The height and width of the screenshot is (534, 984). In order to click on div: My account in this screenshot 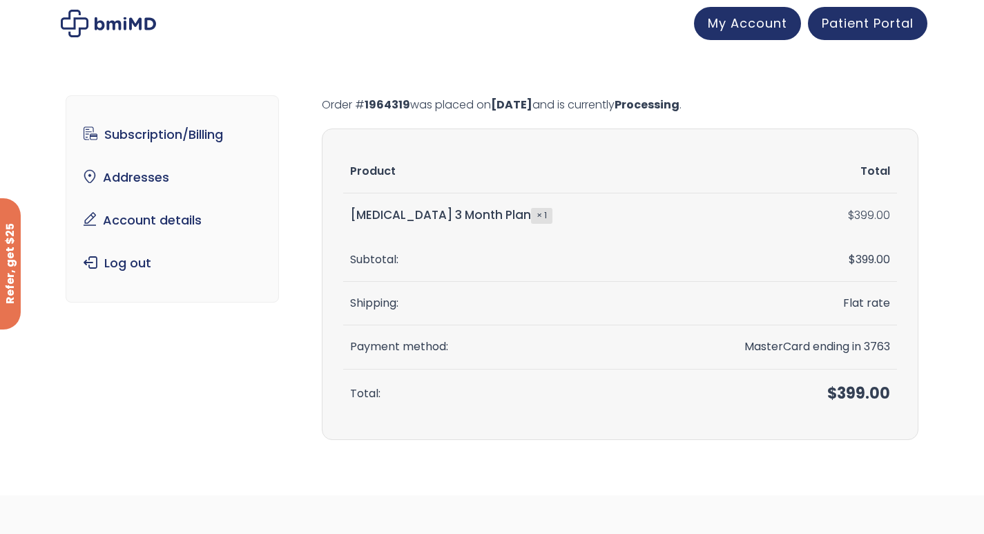, I will do `click(108, 23)`.